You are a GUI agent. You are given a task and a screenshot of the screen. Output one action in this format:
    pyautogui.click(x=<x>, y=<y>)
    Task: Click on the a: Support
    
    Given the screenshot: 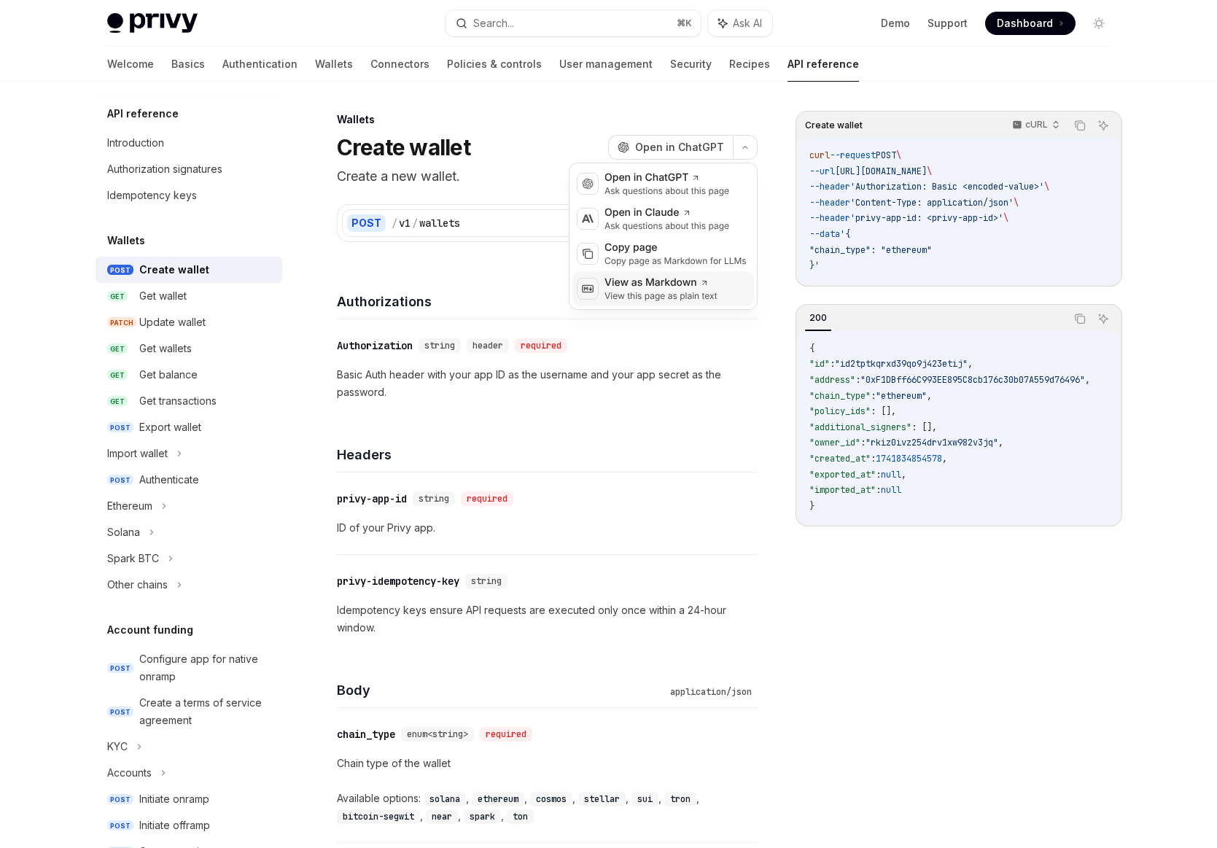 What is the action you would take?
    pyautogui.click(x=947, y=23)
    